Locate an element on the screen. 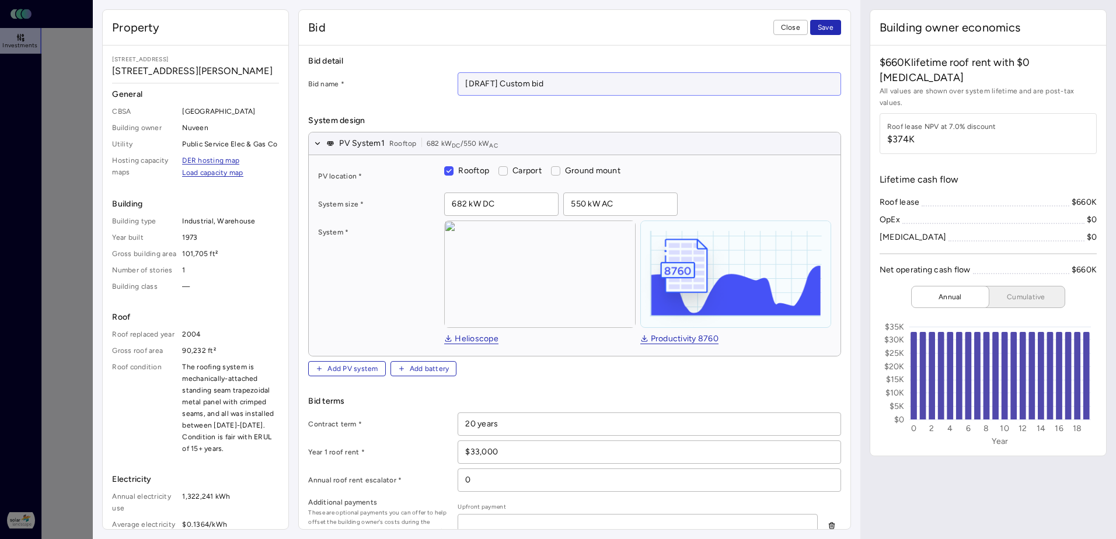 Image resolution: width=1116 pixels, height=539 pixels. label: Year 1 roof rent * is located at coordinates (378, 452).